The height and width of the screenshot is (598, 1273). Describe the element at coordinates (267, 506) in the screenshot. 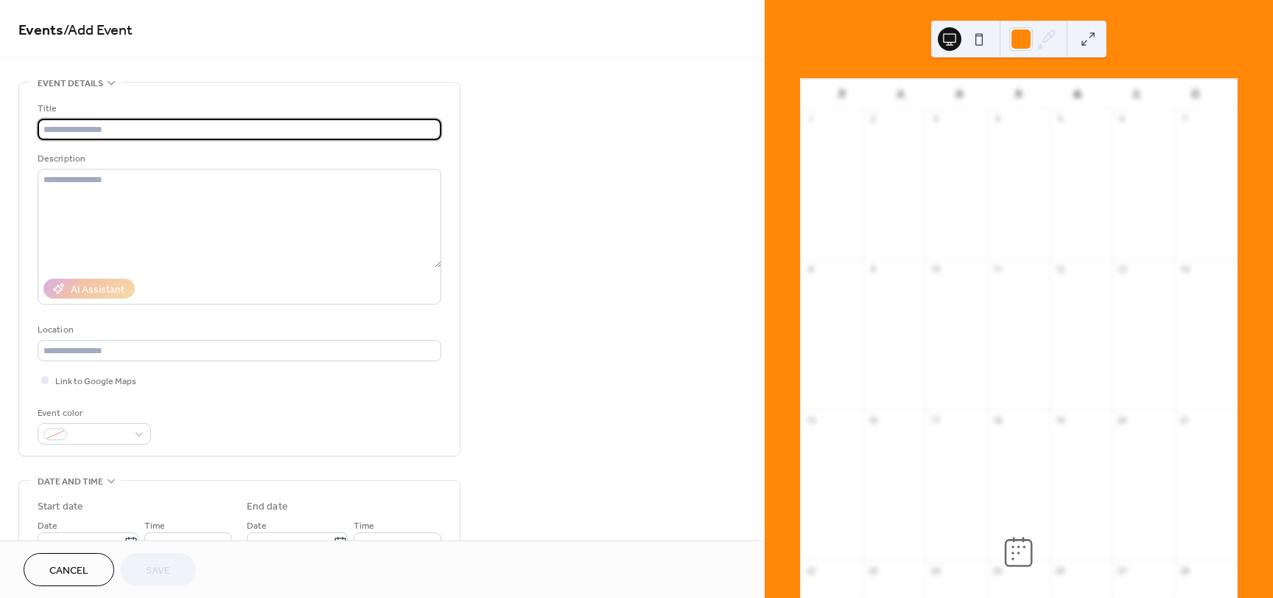

I see `div: End date` at that location.